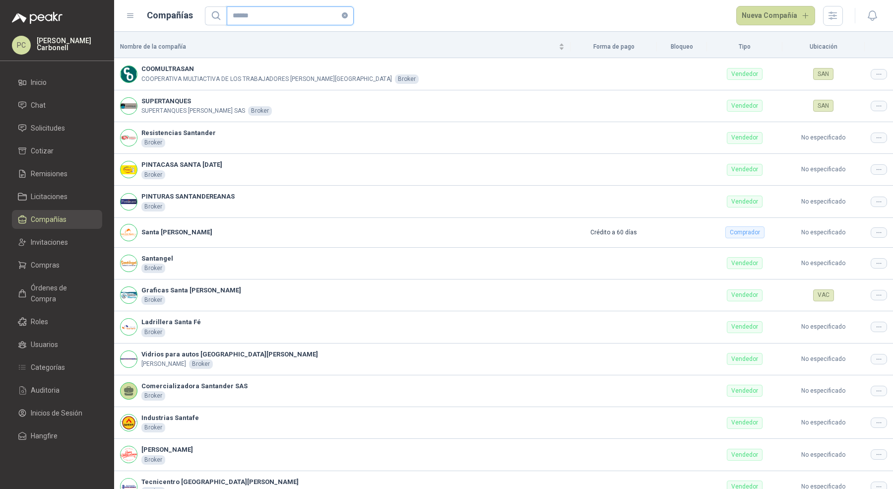 The height and width of the screenshot is (489, 893). I want to click on a: Compras, so click(57, 265).